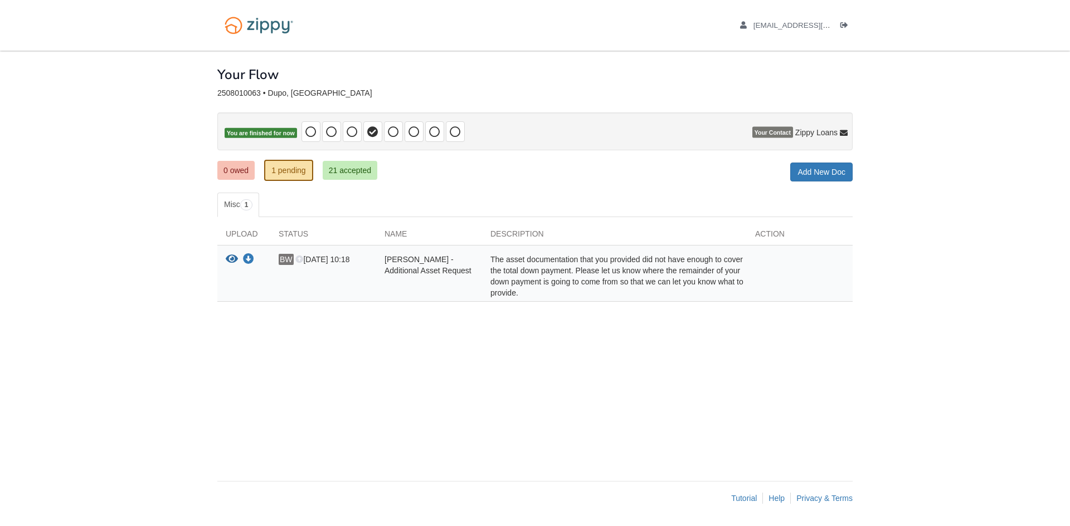  I want to click on img: Logo, so click(258, 25).